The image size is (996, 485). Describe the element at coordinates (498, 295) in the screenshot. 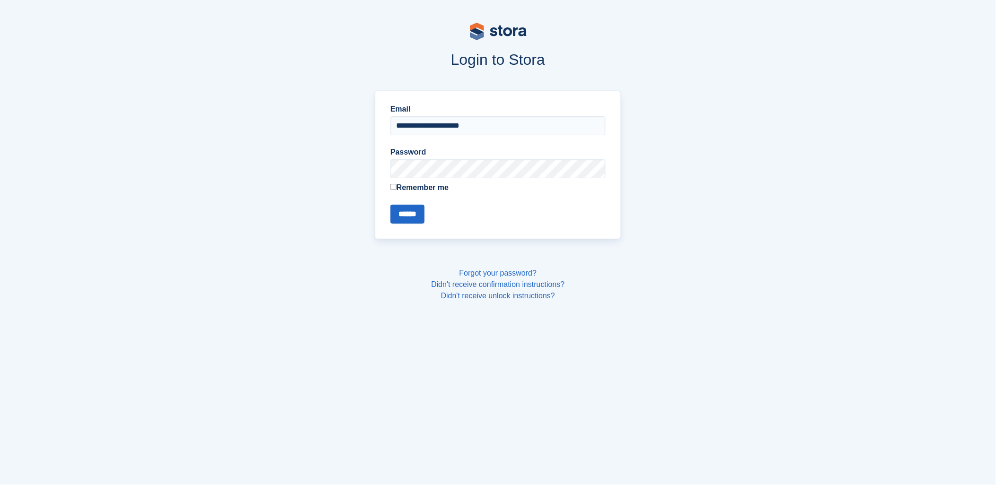

I see `a: Didn't receive unlock instructions?` at that location.